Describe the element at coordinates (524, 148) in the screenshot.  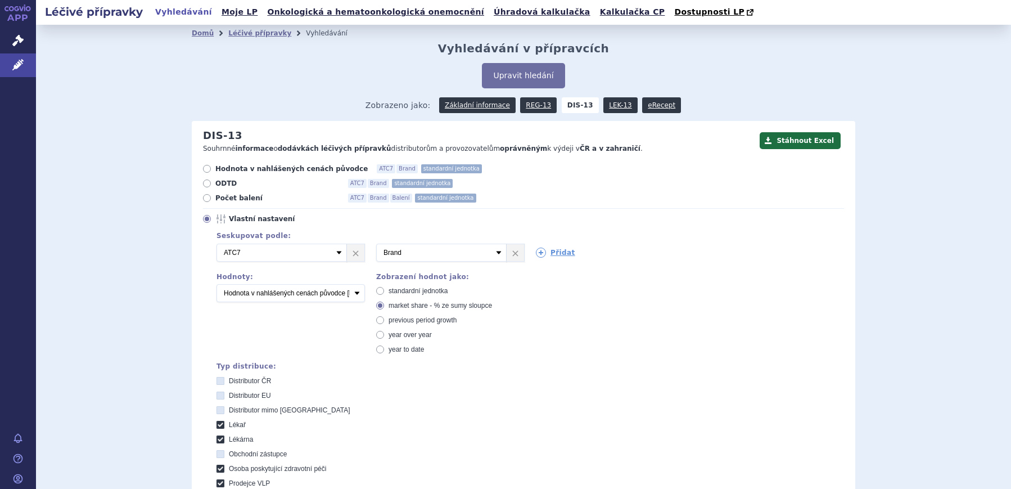
I see `strong: oprávněným` at that location.